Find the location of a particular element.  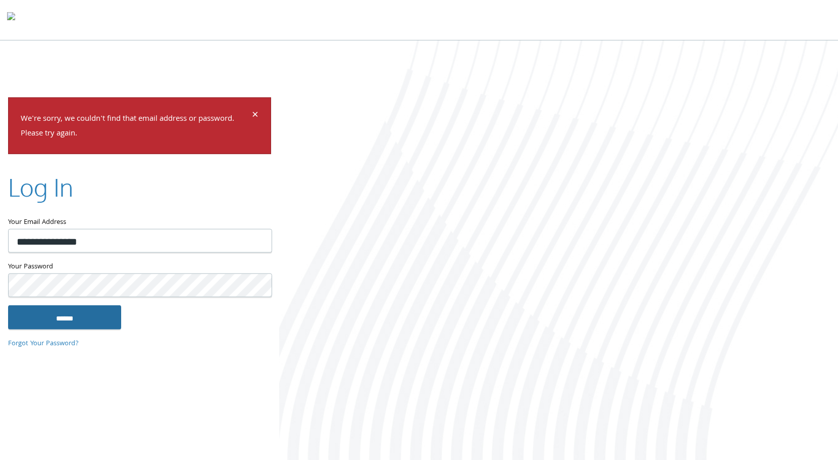

a: Forgot Your Password? is located at coordinates (43, 343).